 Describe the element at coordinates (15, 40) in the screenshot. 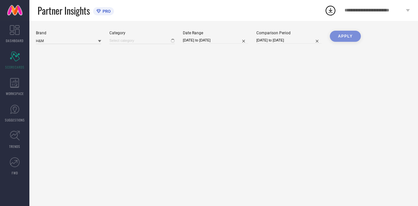

I see `span: DASHBOARD` at that location.